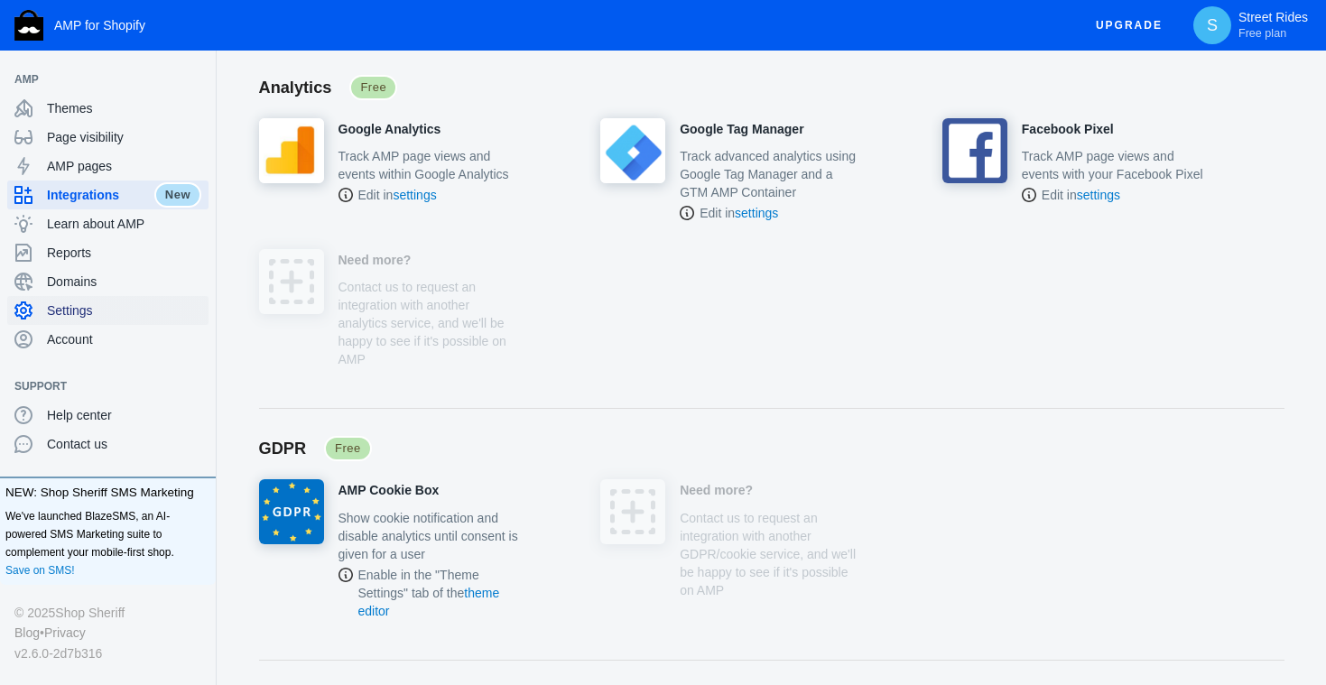 This screenshot has height=685, width=1326. Describe the element at coordinates (98, 79) in the screenshot. I see `span: AMP` at that location.